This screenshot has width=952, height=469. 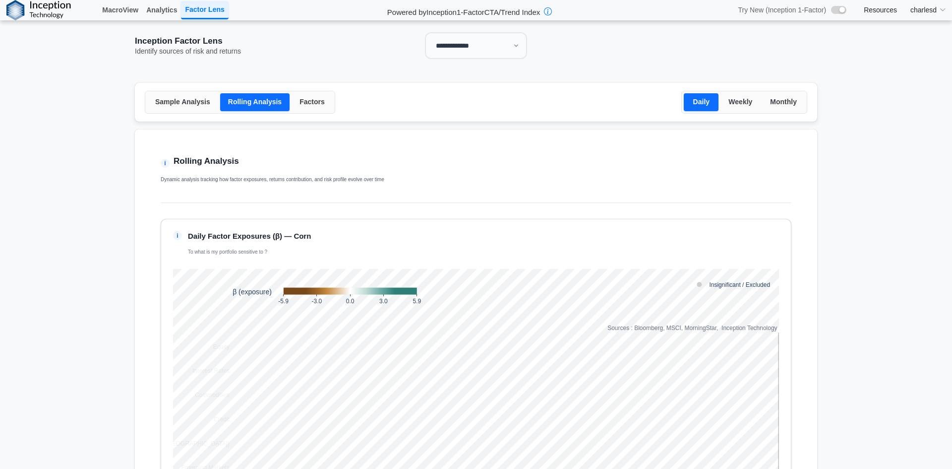 What do you see at coordinates (880, 10) in the screenshot?
I see `a: Resources` at bounding box center [880, 10].